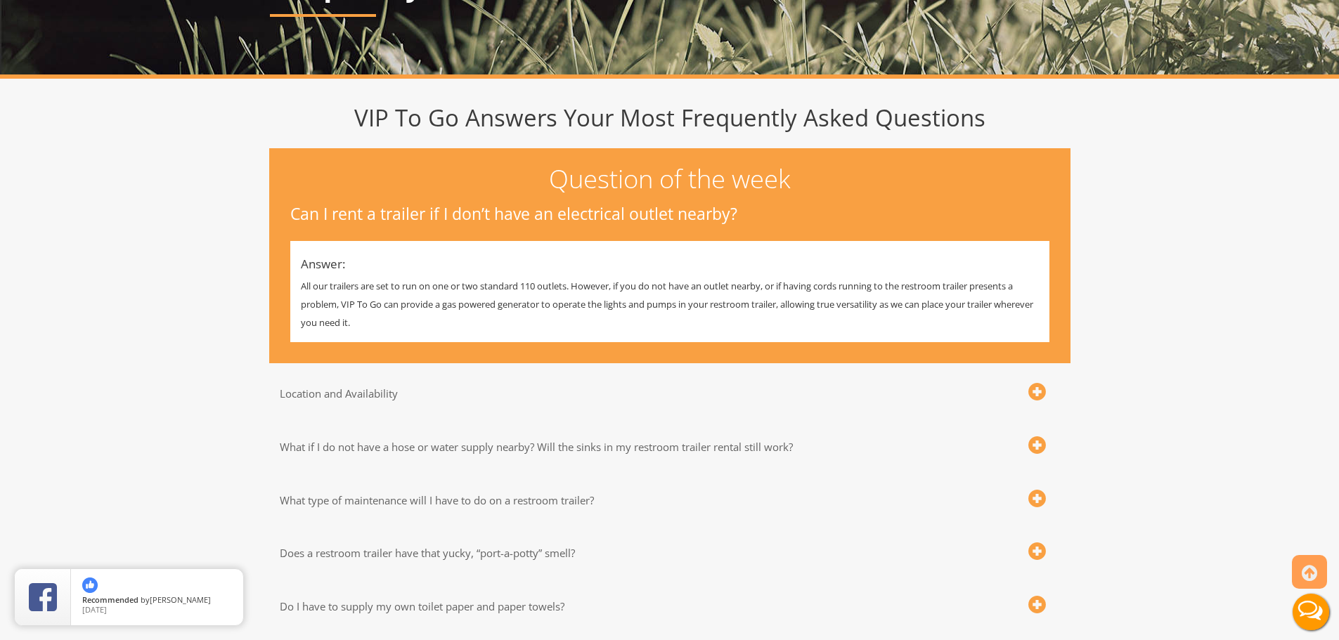 Image resolution: width=1339 pixels, height=640 pixels. Describe the element at coordinates (43, 597) in the screenshot. I see `img: Review Rating` at that location.